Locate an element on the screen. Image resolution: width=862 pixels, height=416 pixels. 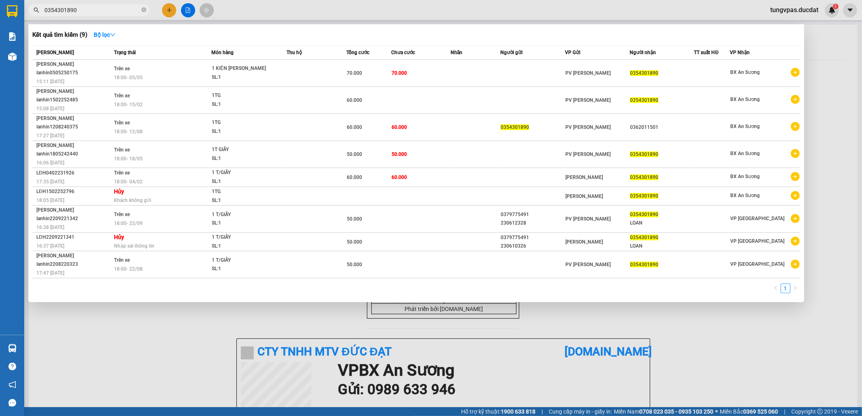
li: Previous Page is located at coordinates (776, 288).